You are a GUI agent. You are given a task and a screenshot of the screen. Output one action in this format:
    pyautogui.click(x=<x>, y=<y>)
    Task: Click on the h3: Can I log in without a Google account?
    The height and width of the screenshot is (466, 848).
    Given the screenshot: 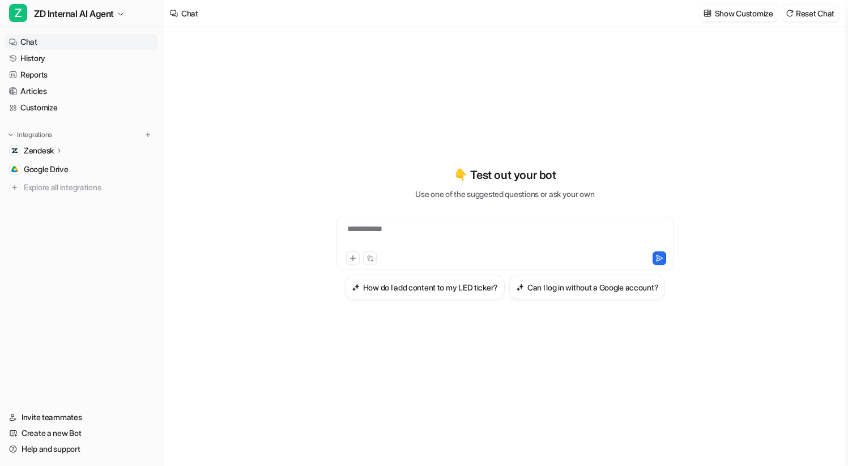 What is the action you would take?
    pyautogui.click(x=593, y=287)
    